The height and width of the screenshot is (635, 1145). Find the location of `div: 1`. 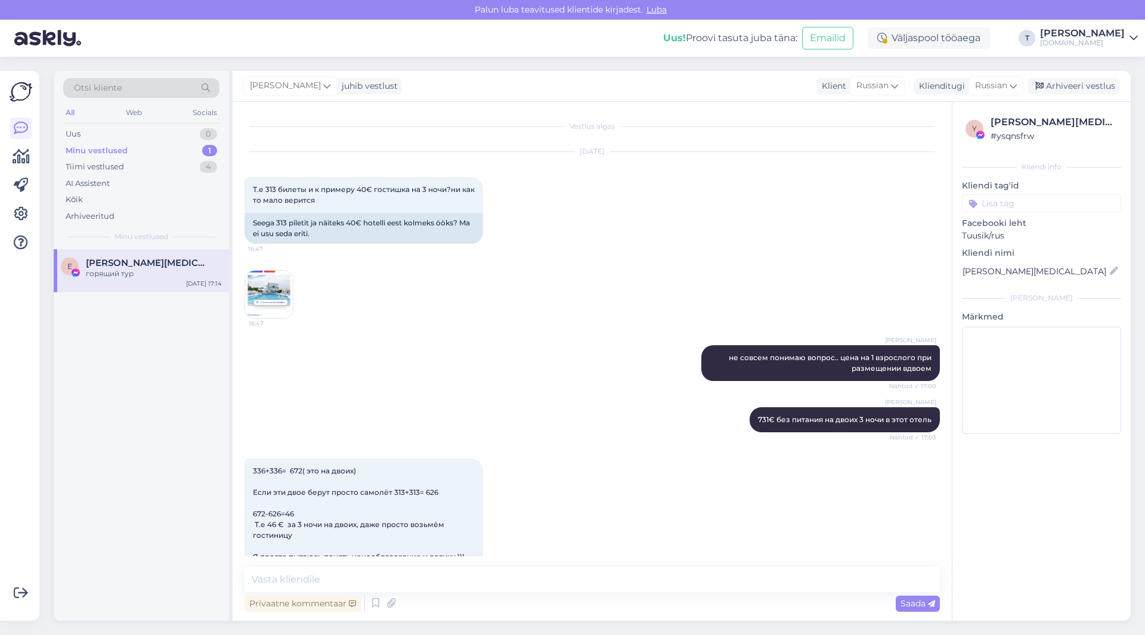

div: 1 is located at coordinates (209, 151).